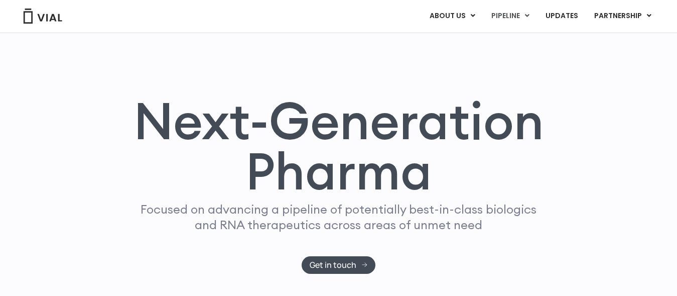 The width and height of the screenshot is (677, 296). I want to click on a: PARTNERSHIPMenu Toggle, so click(623, 16).